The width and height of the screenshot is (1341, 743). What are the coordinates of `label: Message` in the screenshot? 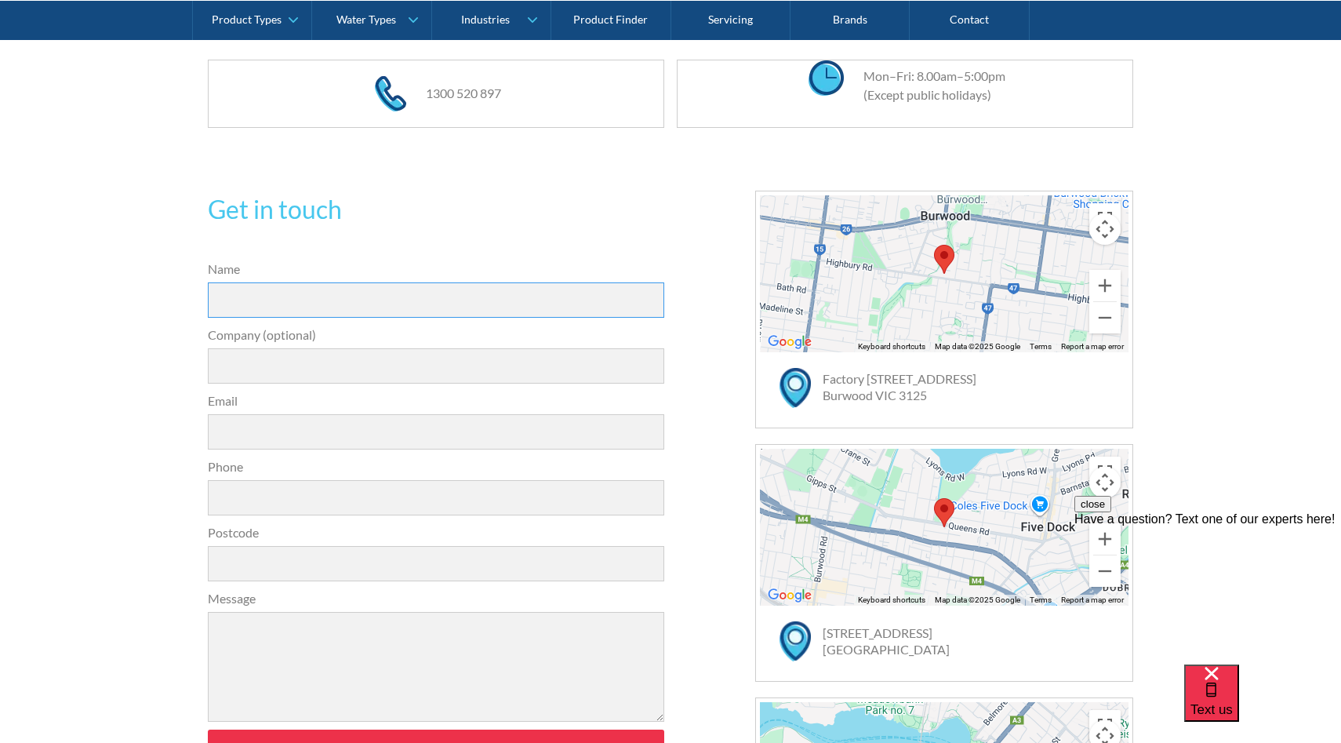 It's located at (436, 599).